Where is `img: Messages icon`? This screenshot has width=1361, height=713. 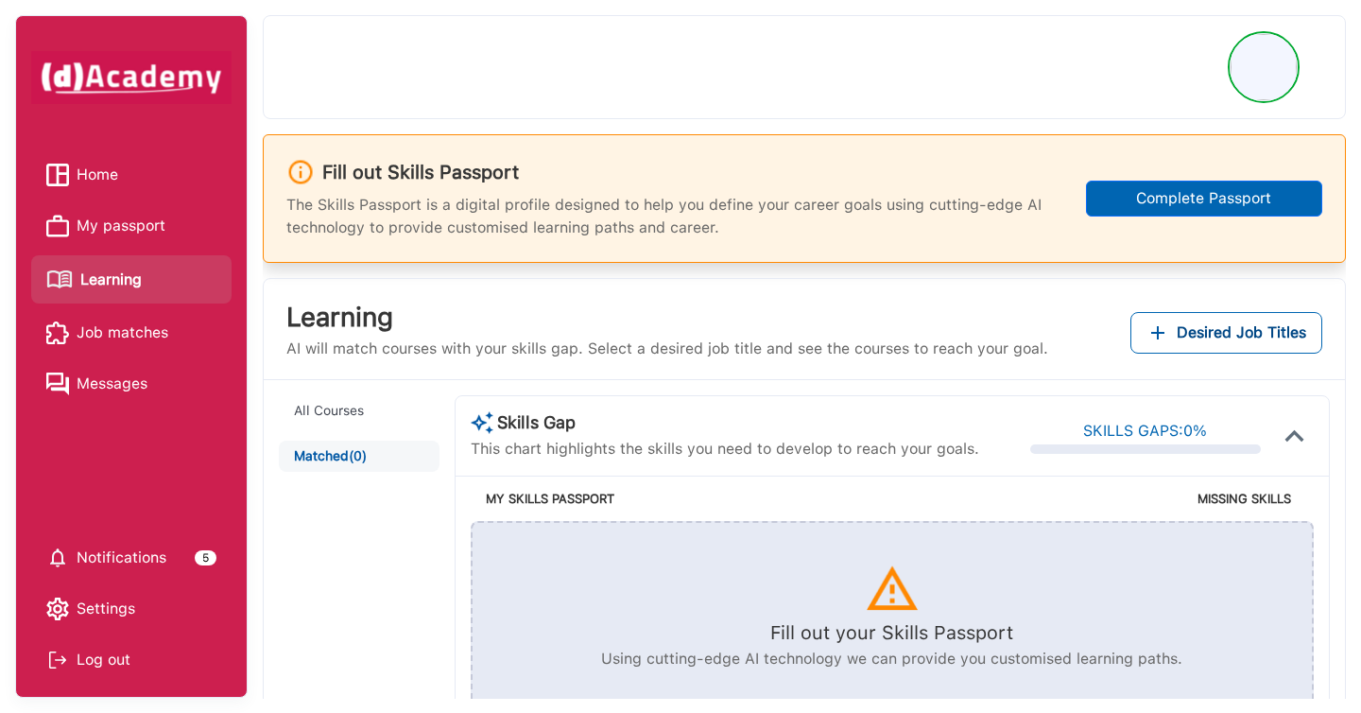 img: Messages icon is located at coordinates (58, 384).